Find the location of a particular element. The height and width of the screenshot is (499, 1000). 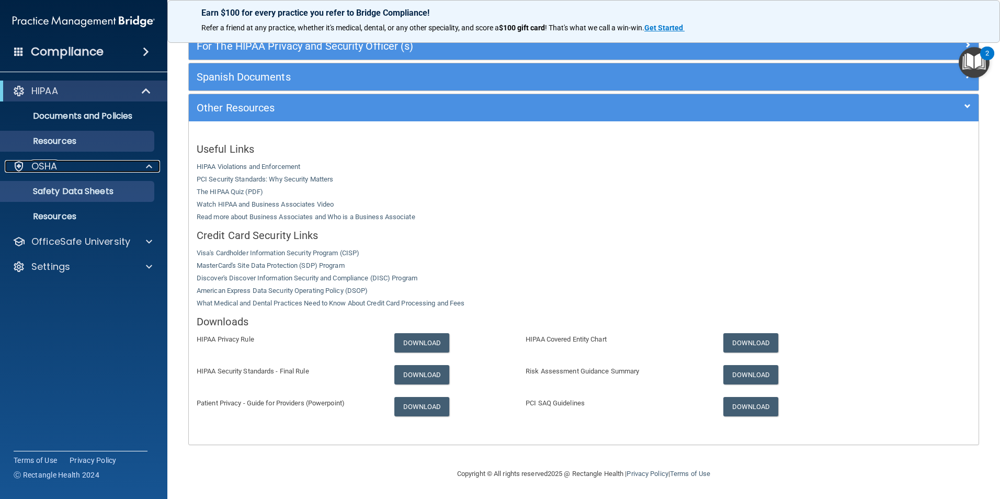

a: OSHA is located at coordinates (82, 166).